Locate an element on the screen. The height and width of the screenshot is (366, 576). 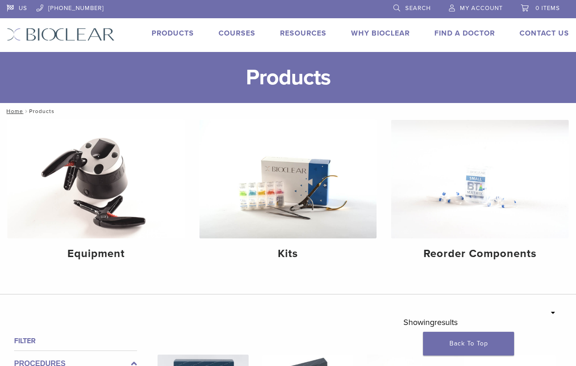
a: Products is located at coordinates (173, 33).